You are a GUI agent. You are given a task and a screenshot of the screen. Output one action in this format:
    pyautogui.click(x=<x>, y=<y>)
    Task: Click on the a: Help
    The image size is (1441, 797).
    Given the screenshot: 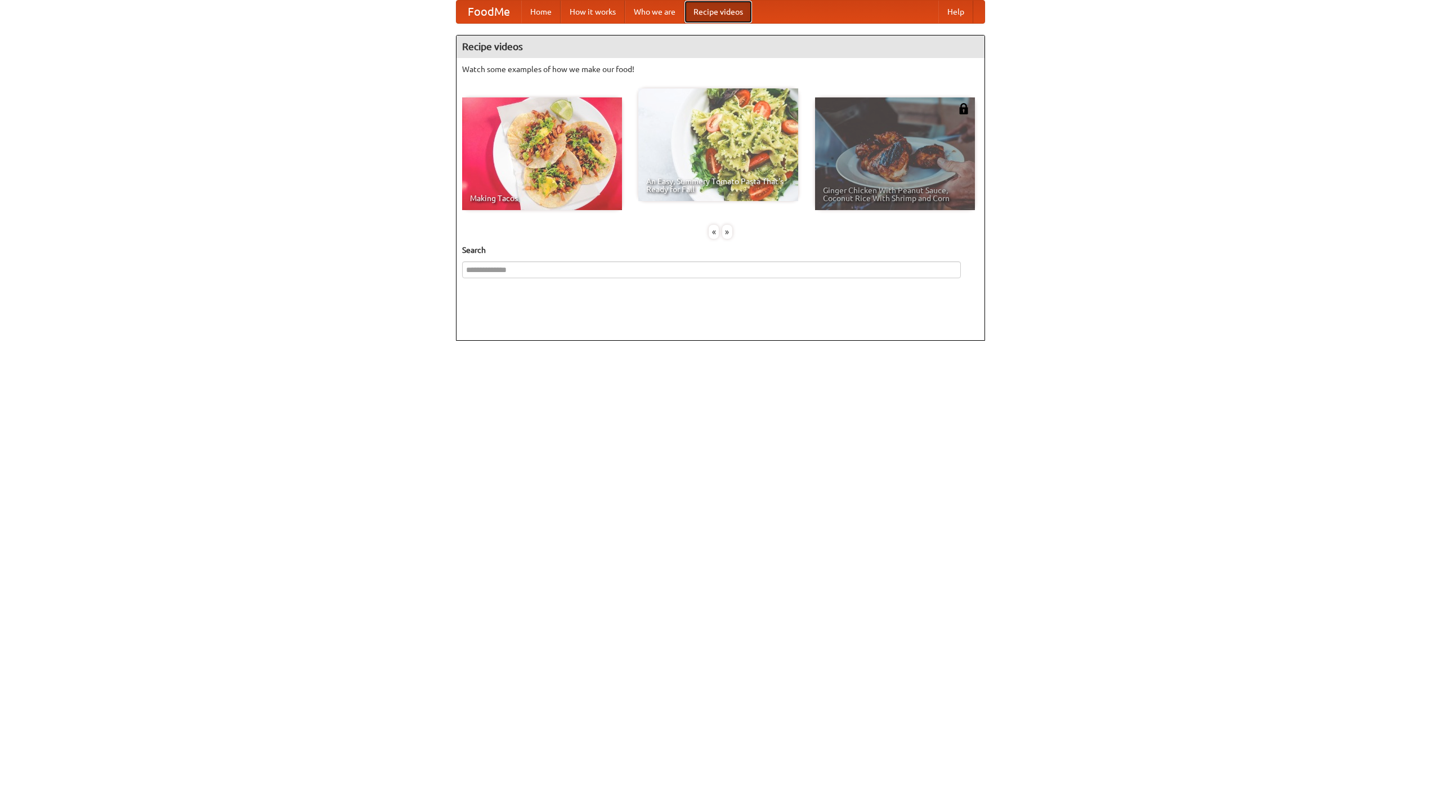 What is the action you would take?
    pyautogui.click(x=956, y=12)
    